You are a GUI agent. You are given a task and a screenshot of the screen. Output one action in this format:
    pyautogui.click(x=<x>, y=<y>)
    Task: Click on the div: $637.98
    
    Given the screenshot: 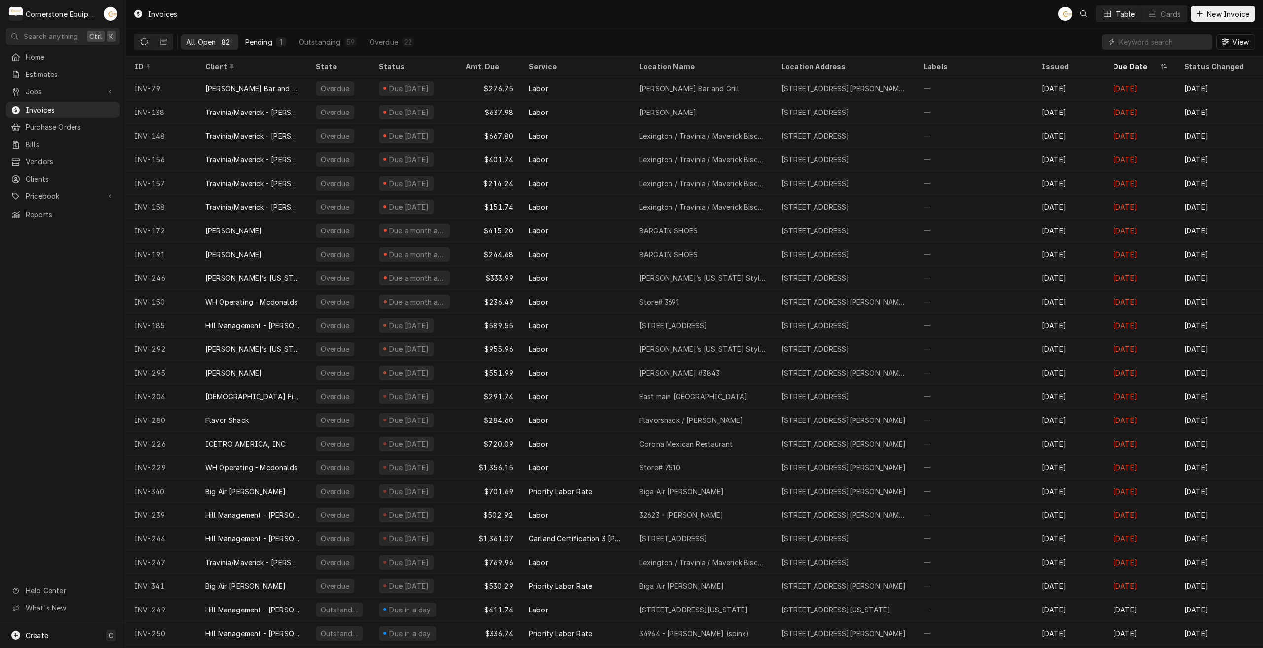 What is the action you would take?
    pyautogui.click(x=489, y=112)
    